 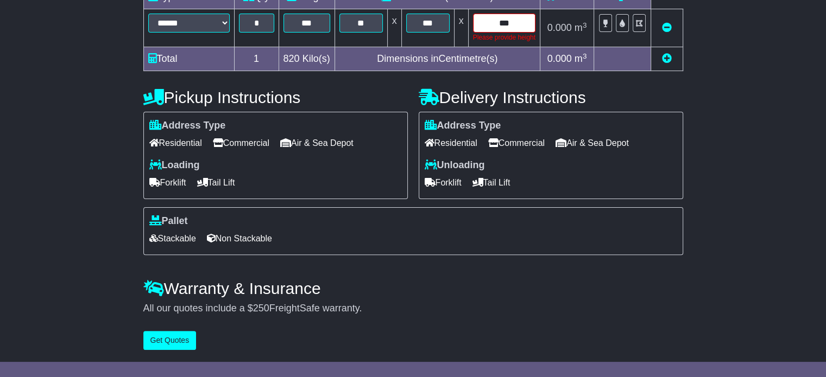 What do you see at coordinates (256, 59) in the screenshot?
I see `td: 1` at bounding box center [256, 59].